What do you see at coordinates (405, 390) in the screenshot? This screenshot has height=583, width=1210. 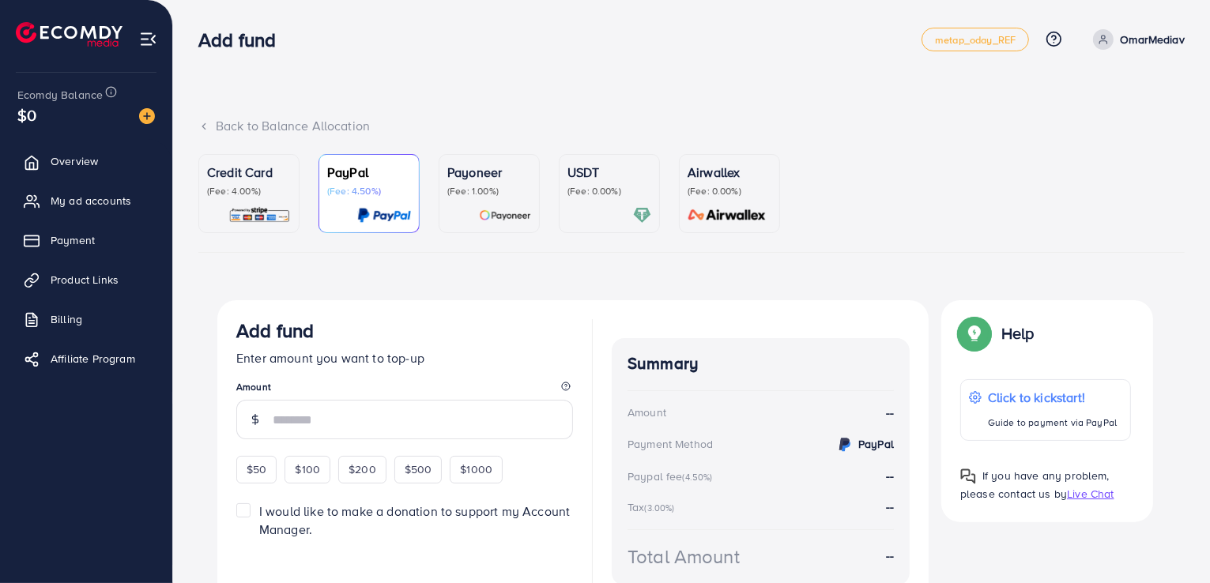 I see `legend: Amount` at bounding box center [405, 390].